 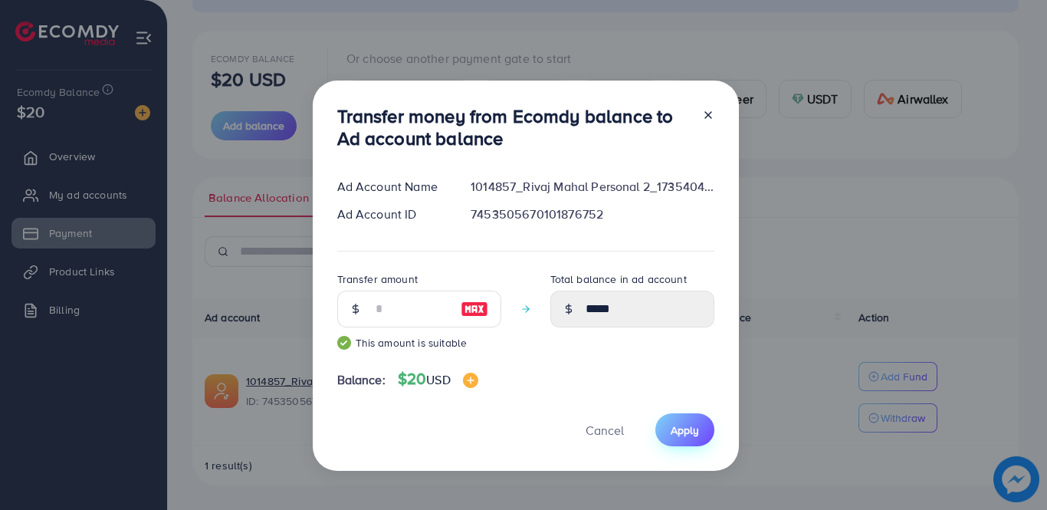 What do you see at coordinates (605, 429) in the screenshot?
I see `button: Cancel` at bounding box center [605, 429].